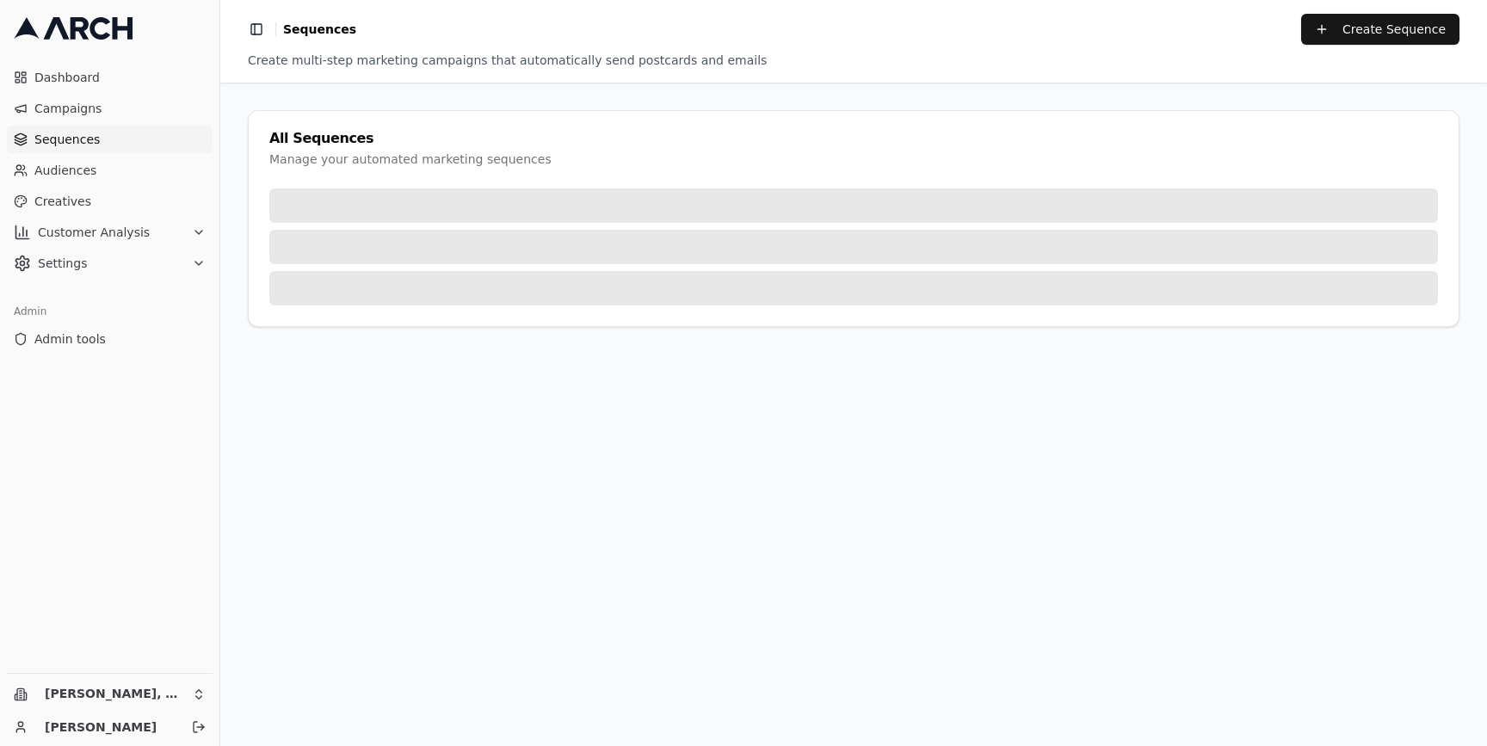 This screenshot has height=746, width=1487. Describe the element at coordinates (120, 201) in the screenshot. I see `span: Creatives` at that location.